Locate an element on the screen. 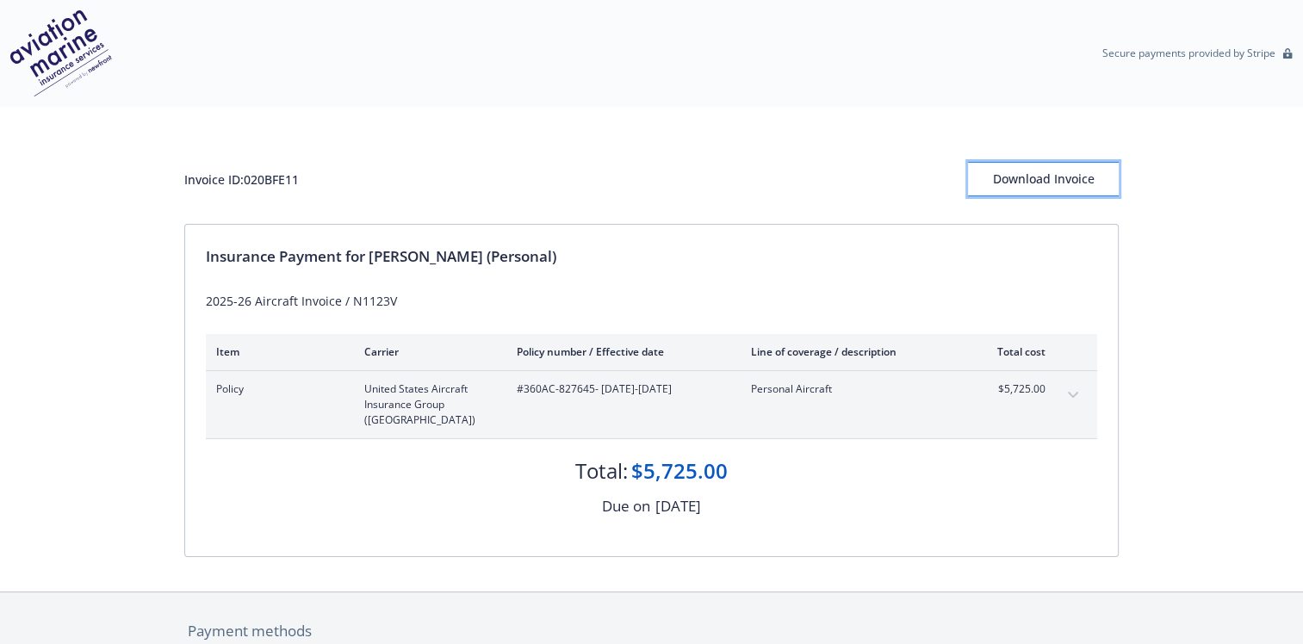 Image resolution: width=1303 pixels, height=644 pixels. span: Policy is located at coordinates (276, 389).